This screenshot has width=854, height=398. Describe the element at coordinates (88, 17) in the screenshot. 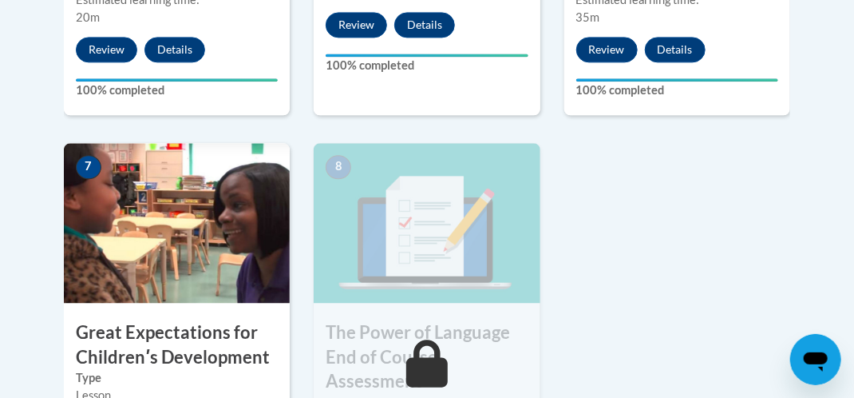

I see `span: 20m` at that location.